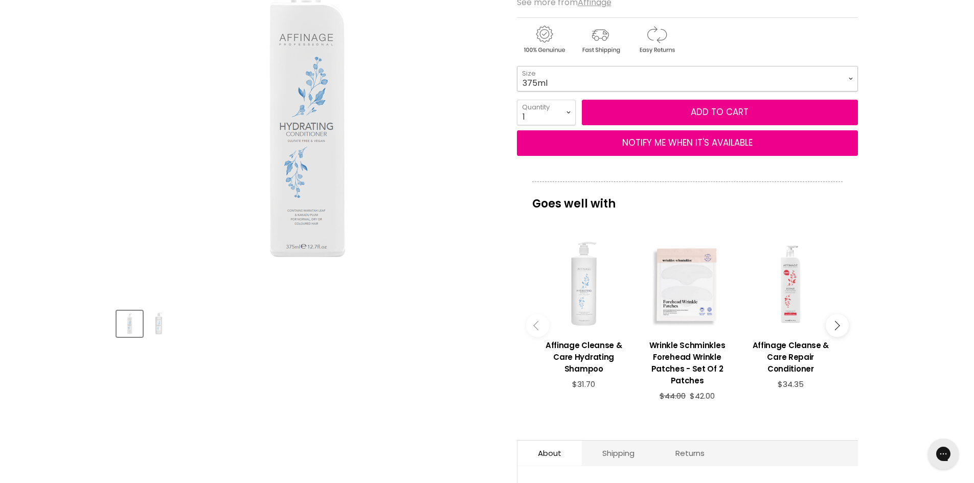  I want to click on span: $44.00, so click(672, 396).